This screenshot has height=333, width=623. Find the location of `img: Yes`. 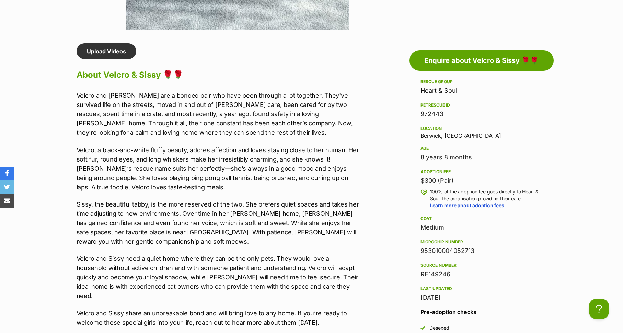

img: Yes is located at coordinates (423, 328).